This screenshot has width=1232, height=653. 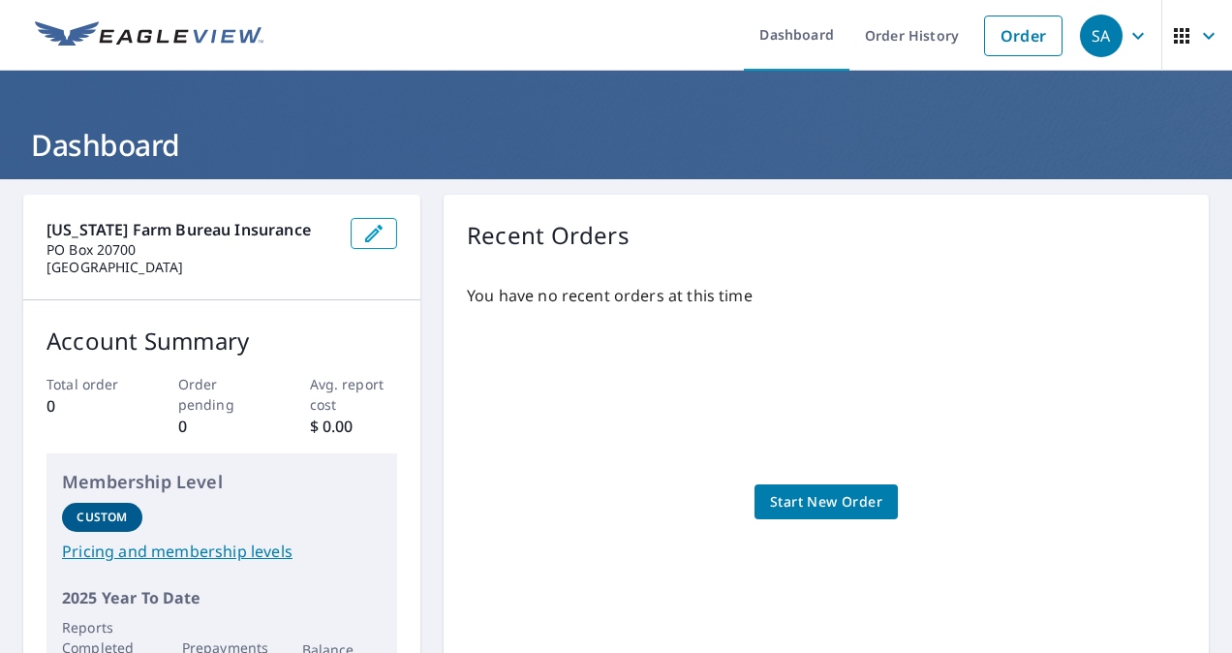 I want to click on p: Total order, so click(x=90, y=383).